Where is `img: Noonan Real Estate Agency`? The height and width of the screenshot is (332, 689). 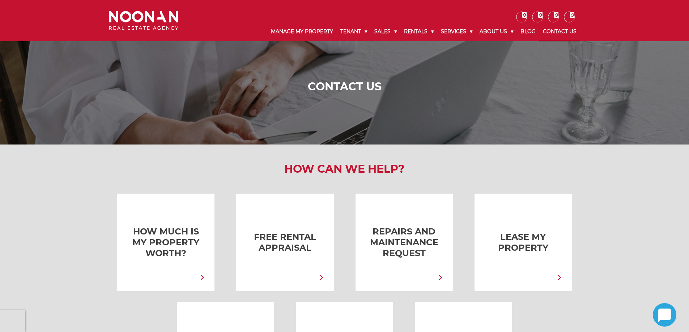
img: Noonan Real Estate Agency is located at coordinates (143, 20).